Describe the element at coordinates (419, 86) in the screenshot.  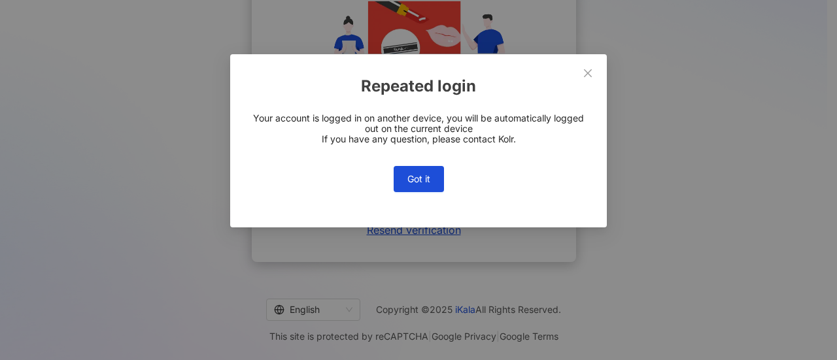
I see `div: Repeated login` at that location.